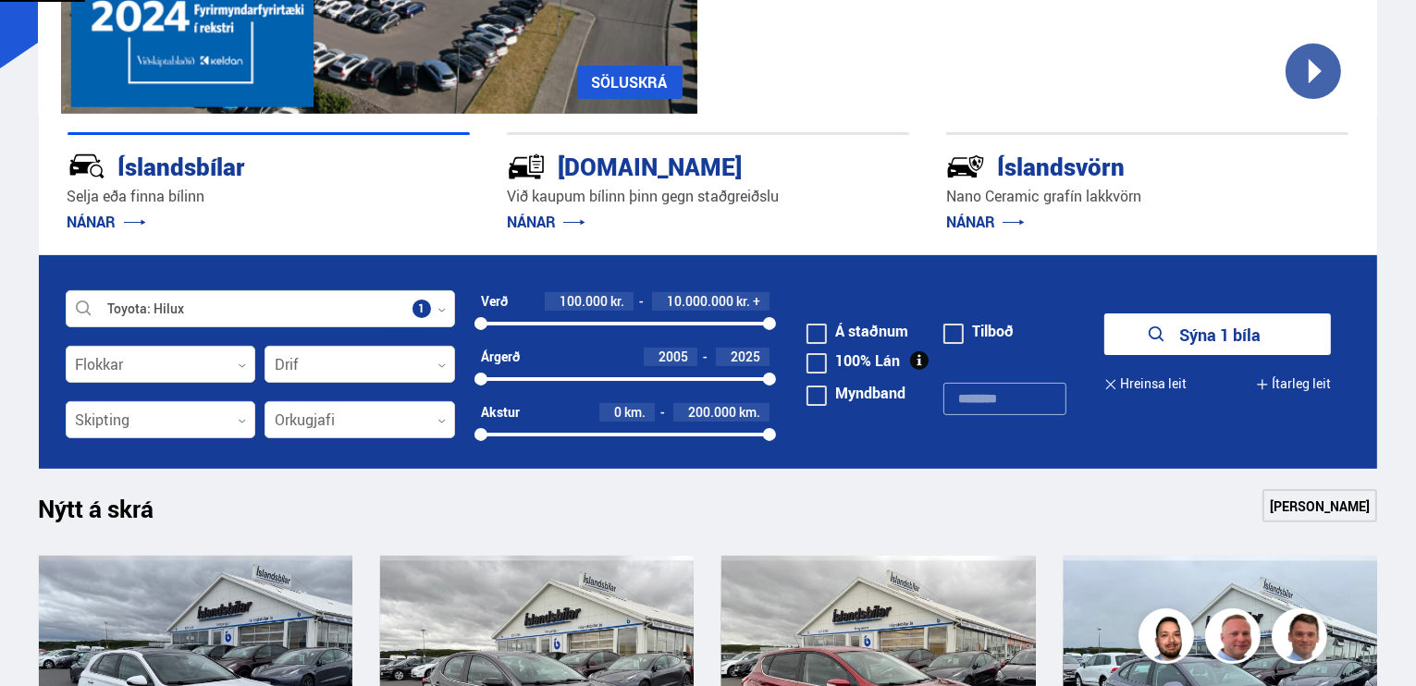  I want to click on button: Opna LiveChat spjallviðmót, so click(43, 35).